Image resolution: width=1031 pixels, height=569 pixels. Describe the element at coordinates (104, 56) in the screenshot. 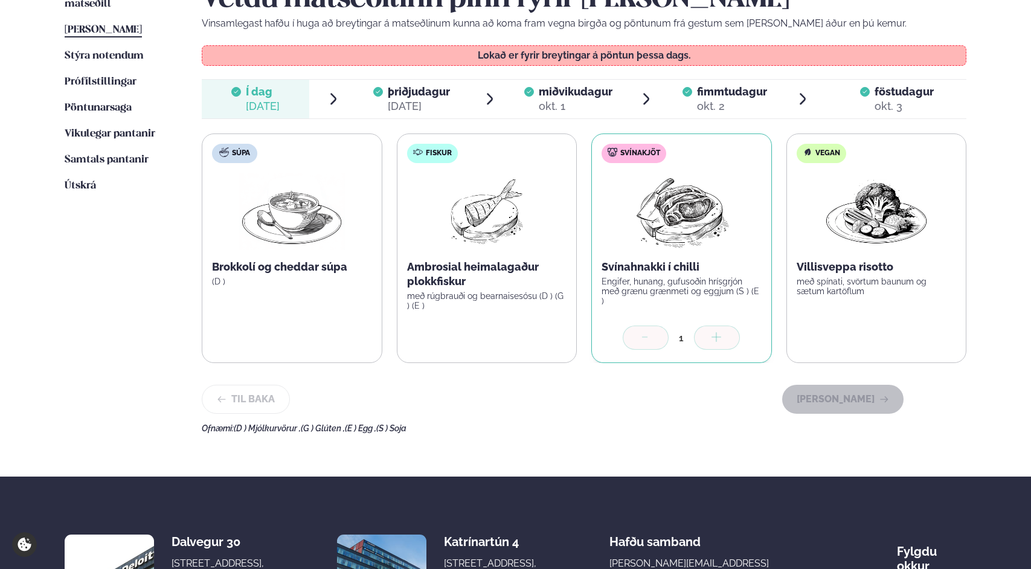

I see `span: Stýra notendum` at that location.